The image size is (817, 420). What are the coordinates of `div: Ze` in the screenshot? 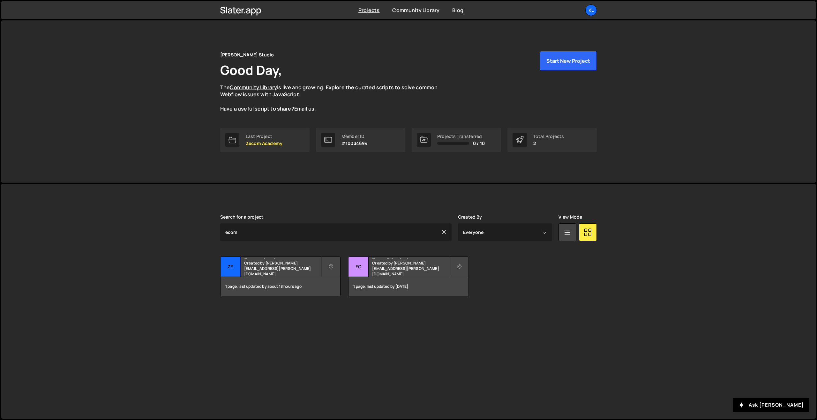 It's located at (230, 267).